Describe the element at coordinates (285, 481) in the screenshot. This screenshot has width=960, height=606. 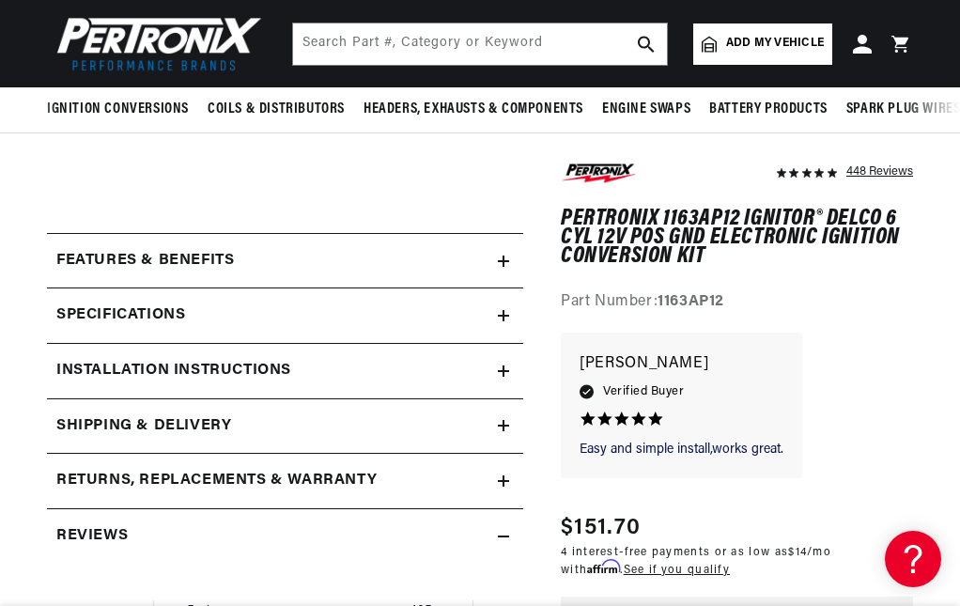
I see `summary: Returns, Replacements & Warranty` at that location.